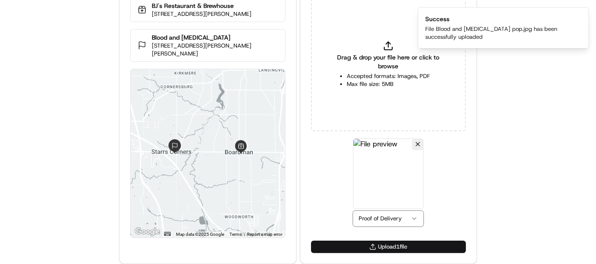  I want to click on span: Drag & drop your file here or click to browse, so click(388, 62).